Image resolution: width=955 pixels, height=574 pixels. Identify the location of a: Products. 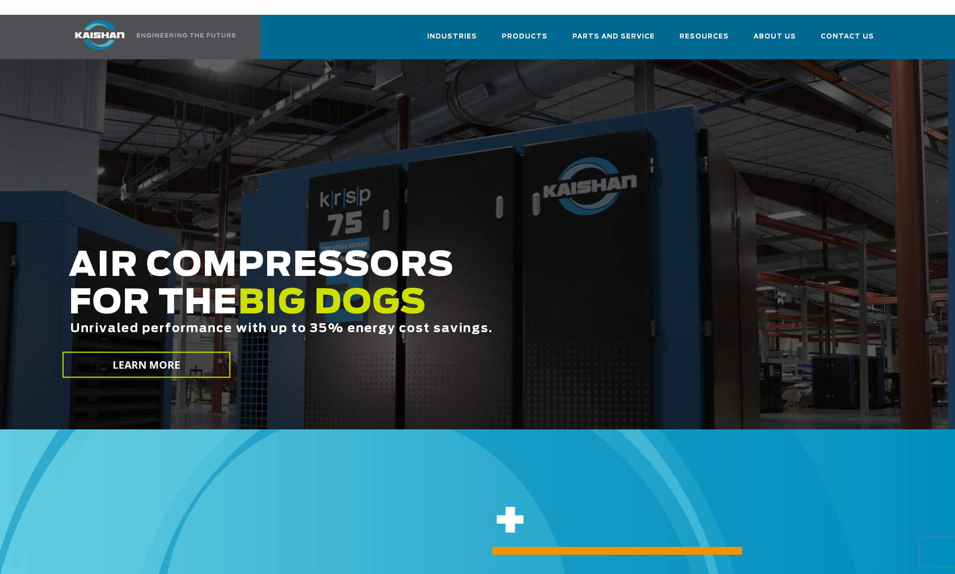
(524, 40).